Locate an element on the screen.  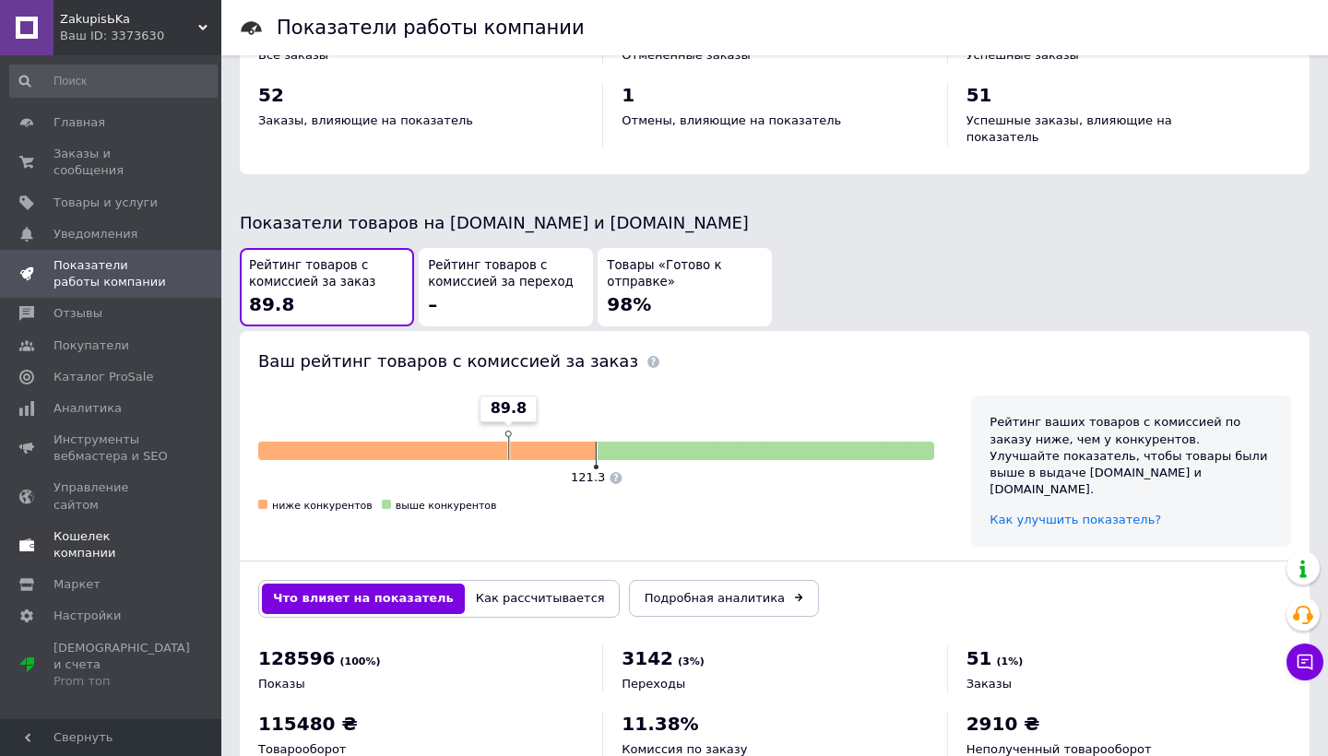
span: Неполученный товарооборот is located at coordinates (1058, 749).